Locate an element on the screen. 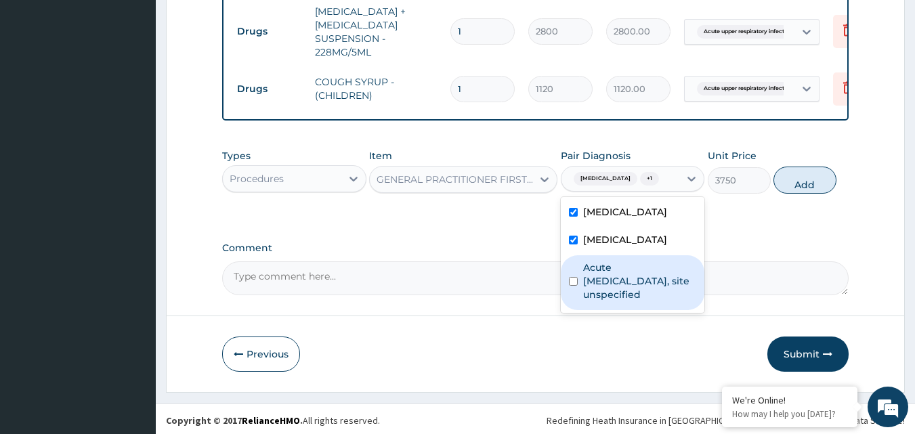  button: Previous is located at coordinates (261, 354).